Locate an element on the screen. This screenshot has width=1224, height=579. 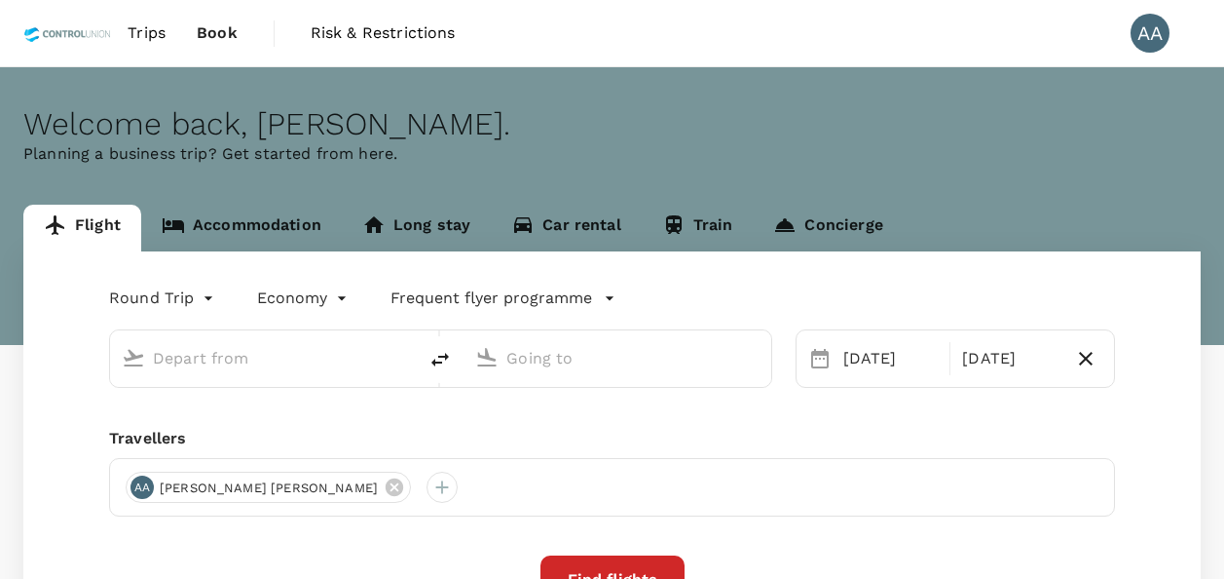
input: Going to is located at coordinates (618, 358).